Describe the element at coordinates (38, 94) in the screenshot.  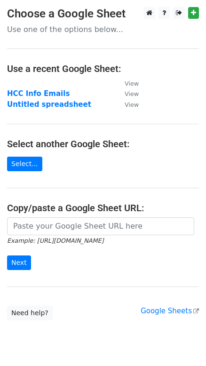
I see `a: HCC Info Emails` at that location.